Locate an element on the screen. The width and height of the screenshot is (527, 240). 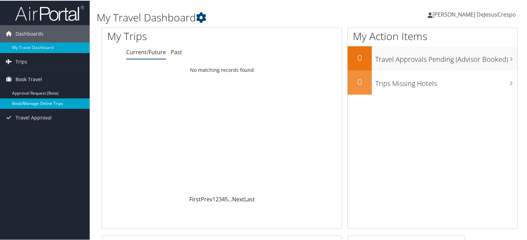
a: Past is located at coordinates (176, 51).